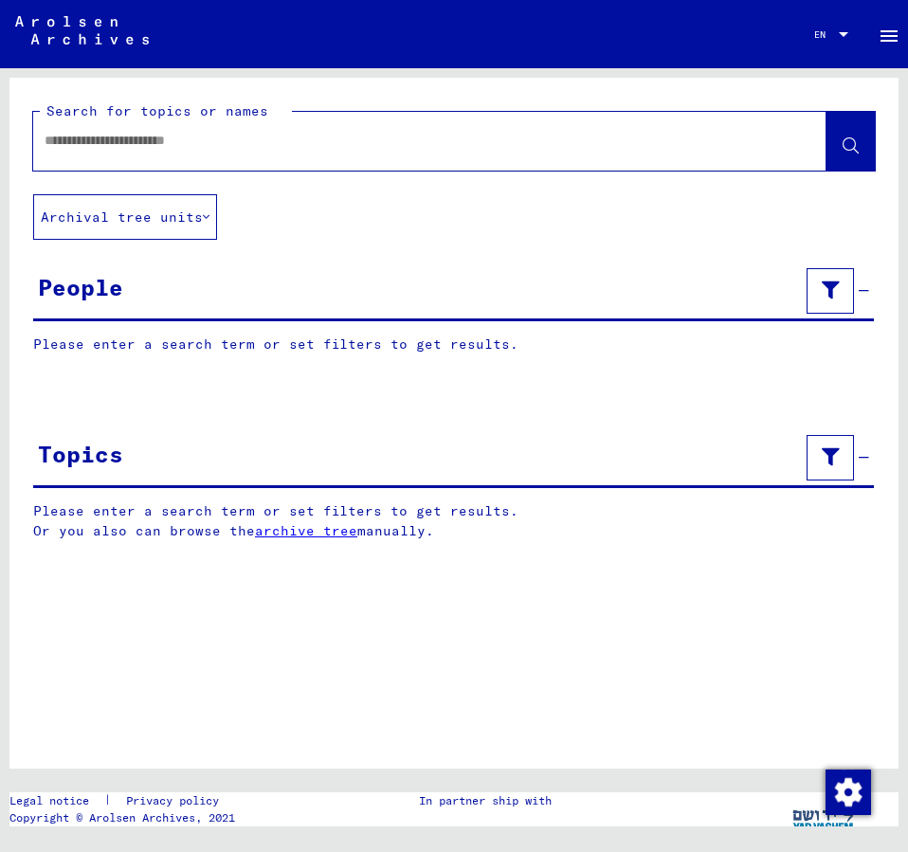 The height and width of the screenshot is (852, 908). Describe the element at coordinates (125, 818) in the screenshot. I see `p: Copyright © Arolsen Archives, 2021` at that location.